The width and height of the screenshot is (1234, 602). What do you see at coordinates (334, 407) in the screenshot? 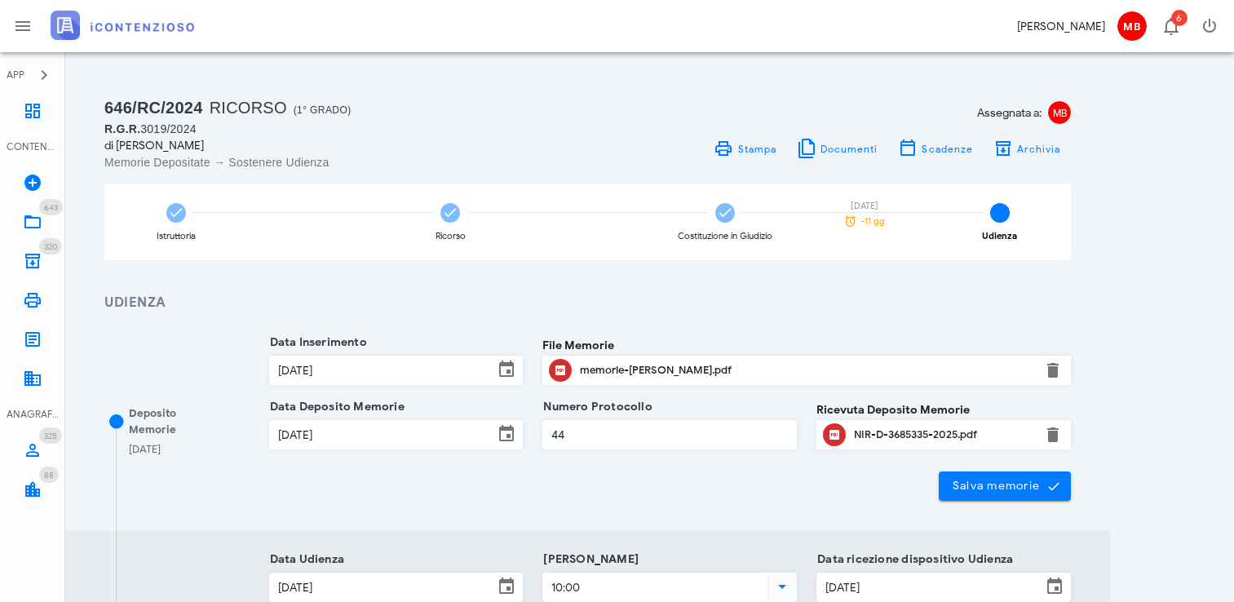
I see `label: Data Deposito Memorie` at bounding box center [334, 407].